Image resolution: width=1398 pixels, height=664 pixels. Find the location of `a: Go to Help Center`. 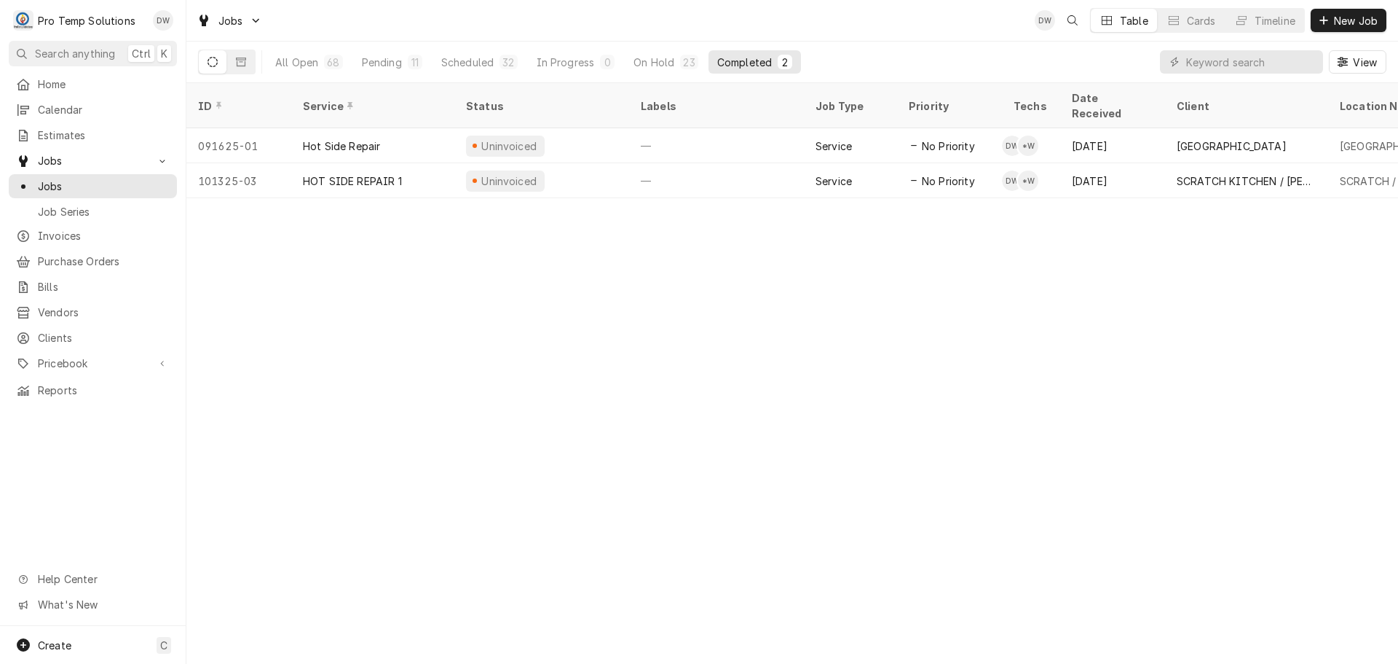

a: Go to Help Center is located at coordinates (93, 578).